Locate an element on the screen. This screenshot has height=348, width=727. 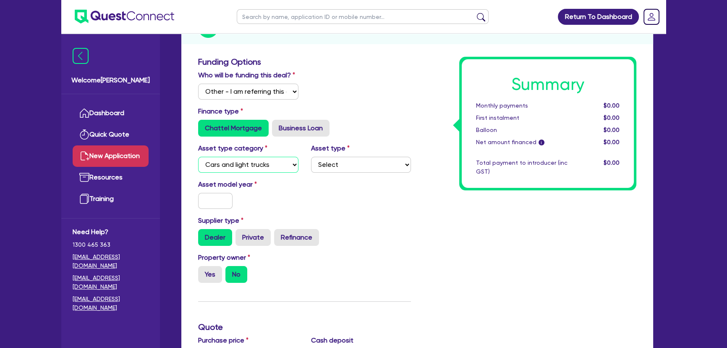
label: Asset type category is located at coordinates (233, 148).